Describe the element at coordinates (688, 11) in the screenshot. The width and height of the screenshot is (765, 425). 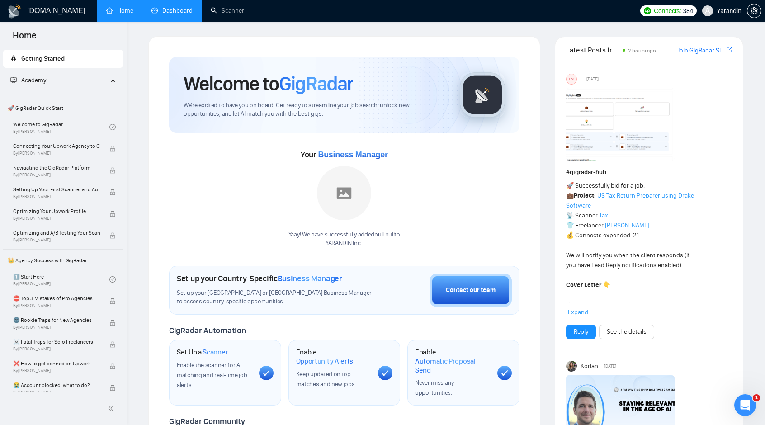
I see `span: 384` at that location.